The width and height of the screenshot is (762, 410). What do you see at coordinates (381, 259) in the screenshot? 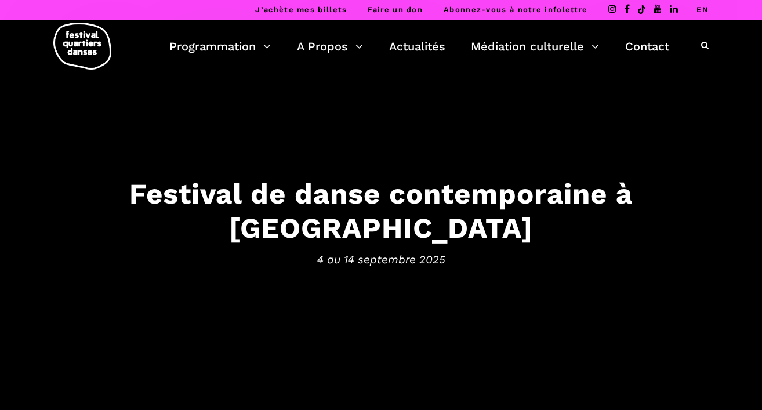
I see `span: 4 au 14 septembre 2025` at bounding box center [381, 259].